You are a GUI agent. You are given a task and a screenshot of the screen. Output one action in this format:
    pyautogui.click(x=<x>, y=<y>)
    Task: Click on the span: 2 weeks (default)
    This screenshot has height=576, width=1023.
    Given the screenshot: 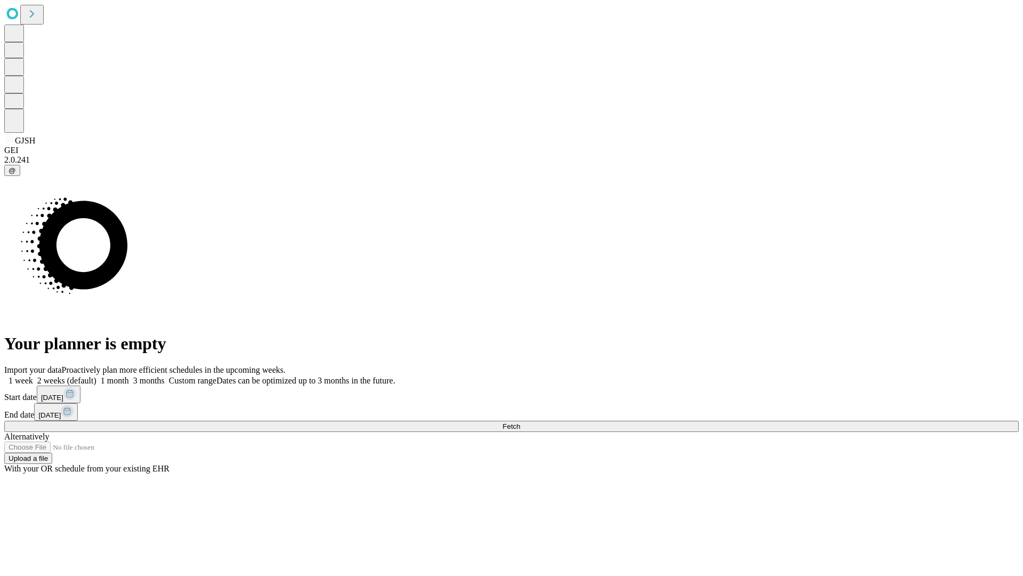 What is the action you would take?
    pyautogui.click(x=67, y=380)
    